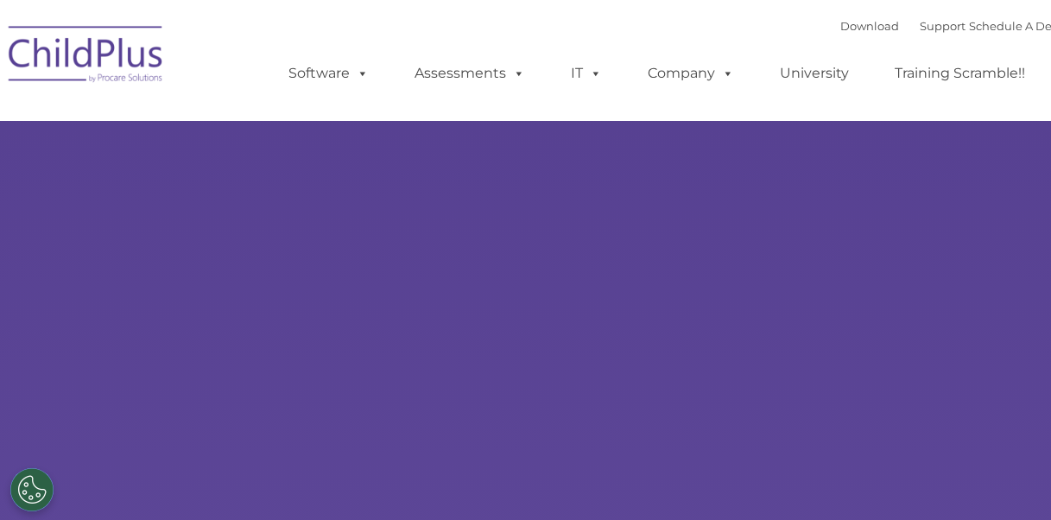 This screenshot has height=520, width=1051. Describe the element at coordinates (959, 73) in the screenshot. I see `a: Training Scramble!!` at that location.